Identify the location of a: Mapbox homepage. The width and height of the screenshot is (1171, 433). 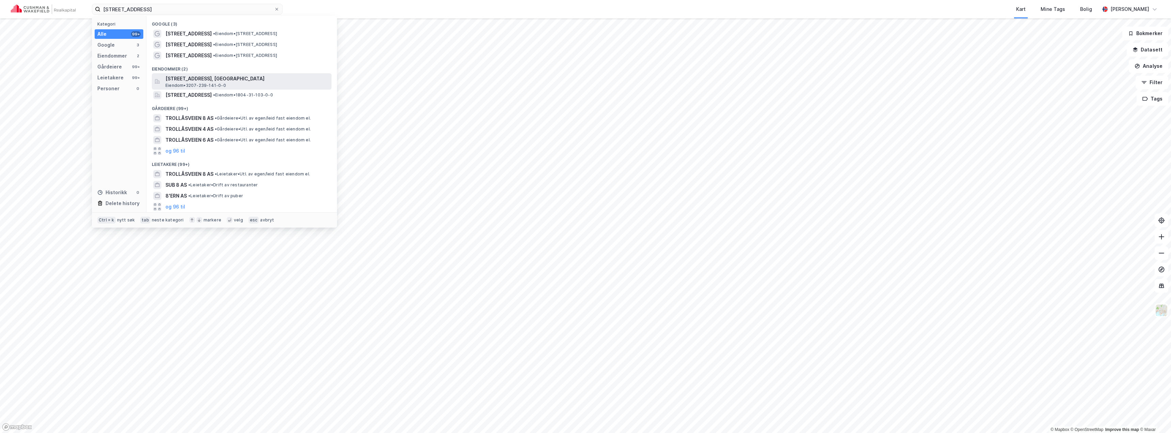
(17, 427).